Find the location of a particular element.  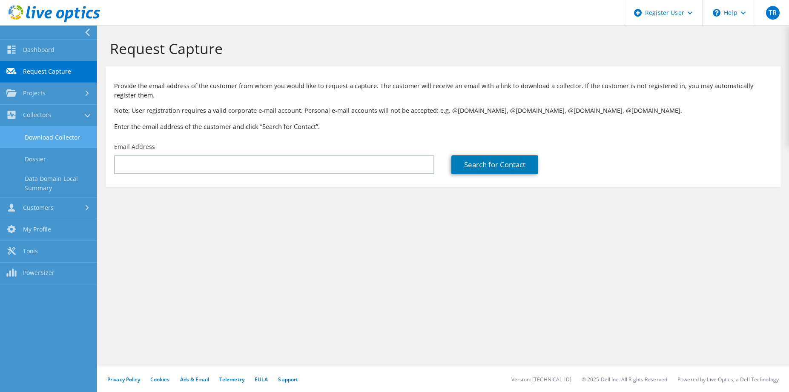

a: Cookies is located at coordinates (160, 379).